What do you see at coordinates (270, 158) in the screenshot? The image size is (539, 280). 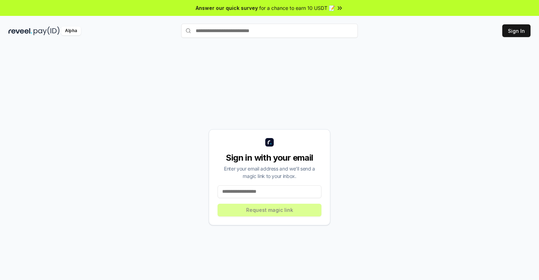 I see `div: Sign in with your email` at bounding box center [270, 158].